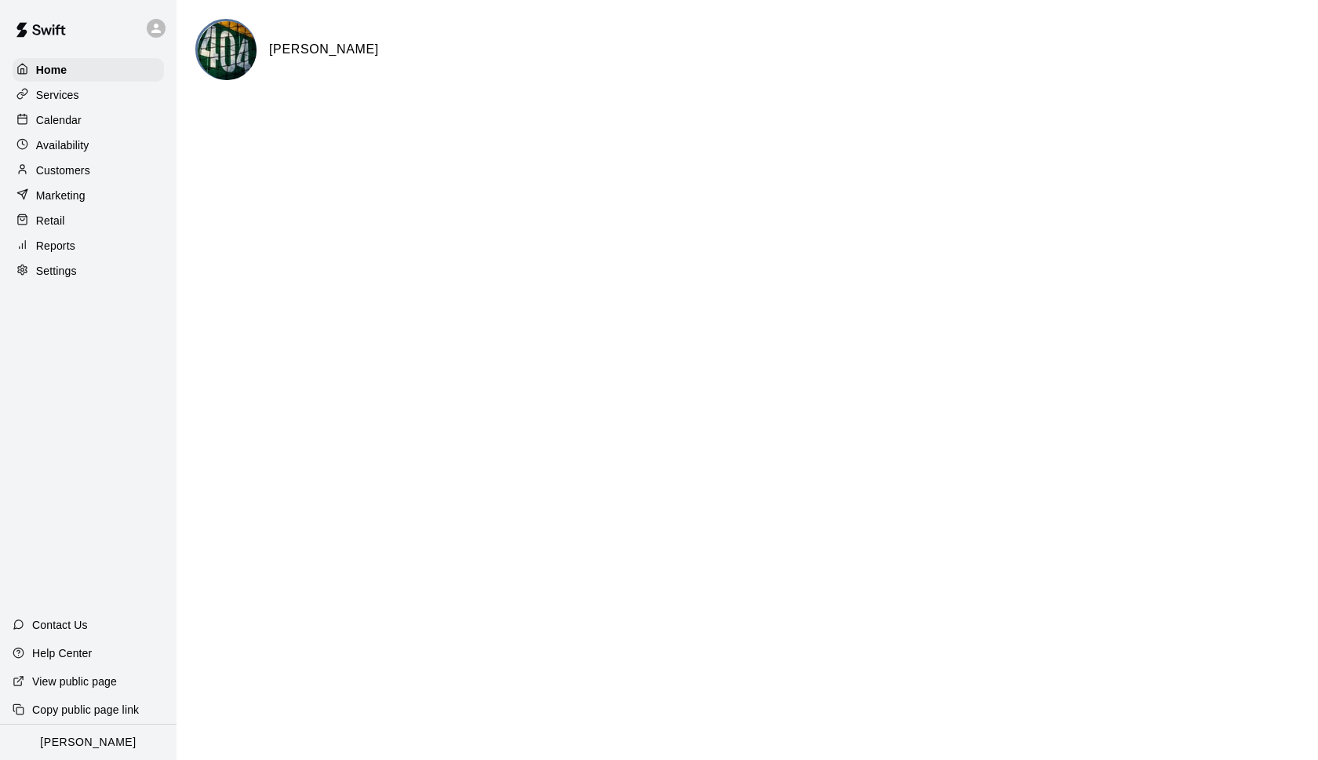  Describe the element at coordinates (50, 220) in the screenshot. I see `p: Retail` at that location.